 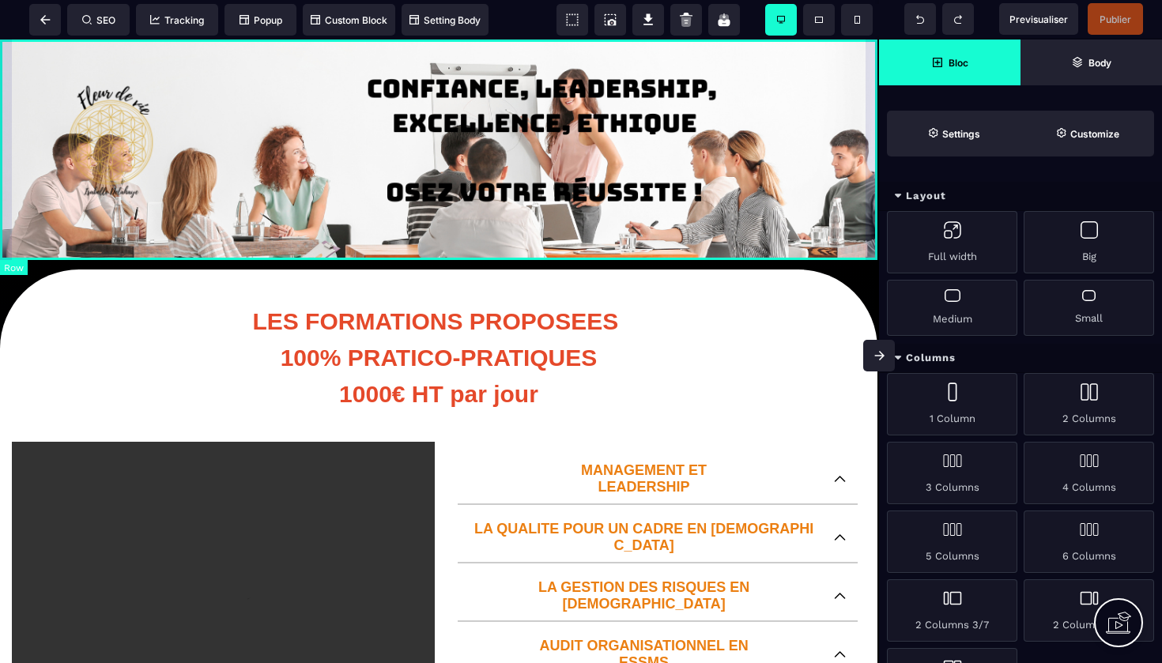 I want to click on div: 4 Columns, so click(x=1088, y=473).